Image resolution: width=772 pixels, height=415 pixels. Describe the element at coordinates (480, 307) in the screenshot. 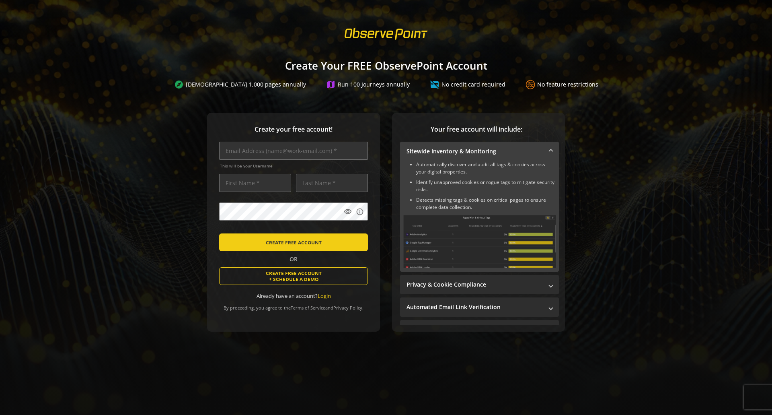

I see `mat-expansion-panel-header: Automated Email Link Verification` at that location.